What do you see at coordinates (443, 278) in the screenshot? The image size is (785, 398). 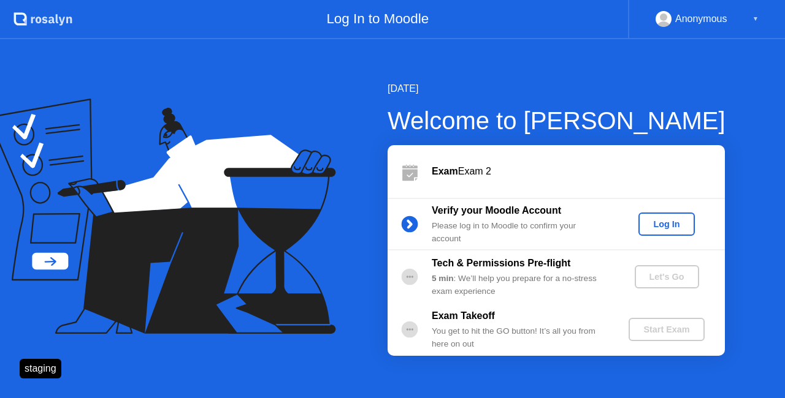 I see `b: 5 min` at bounding box center [443, 278].